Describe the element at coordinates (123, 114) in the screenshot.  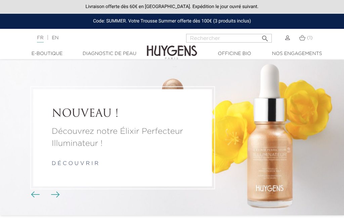
I see `a: NOUVEAU !` at that location.